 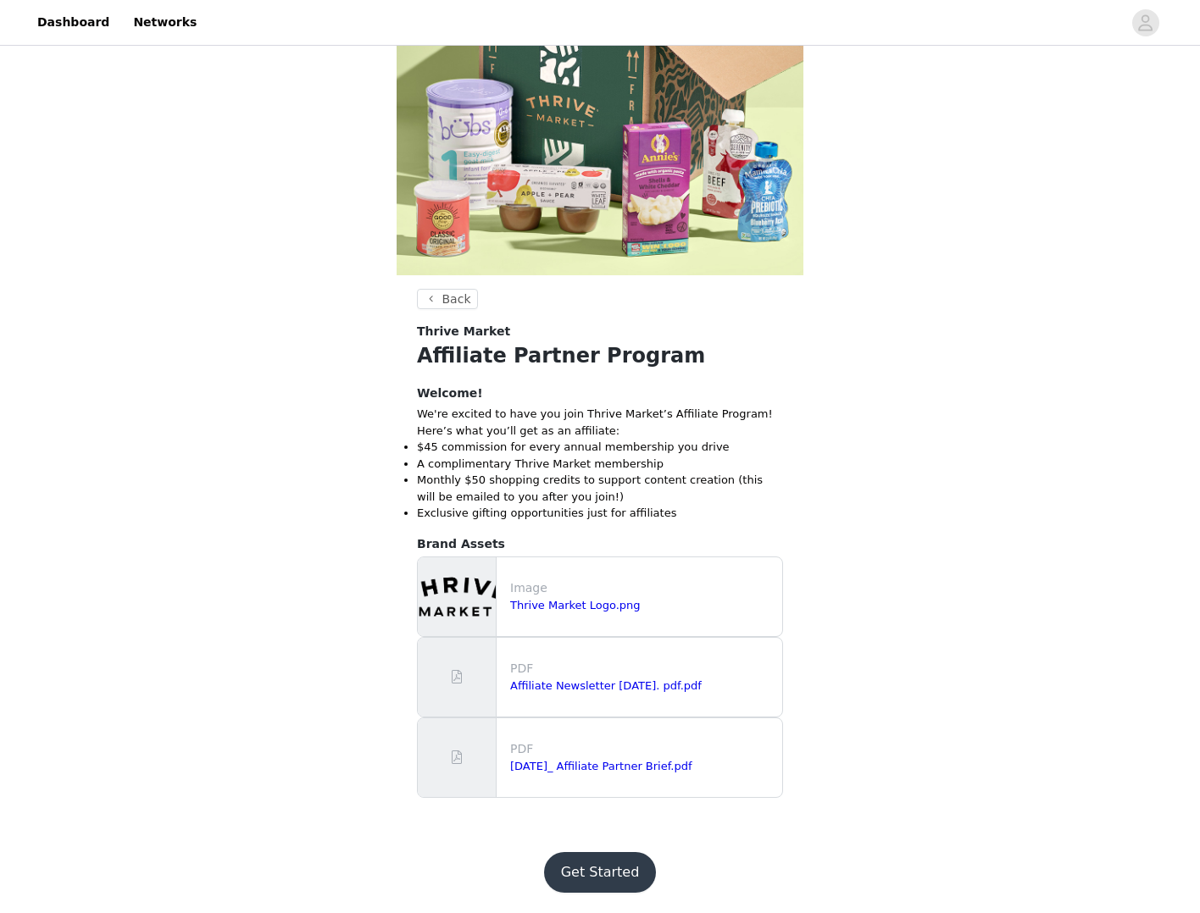 I want to click on h1: Affiliate Partner Program, so click(x=600, y=356).